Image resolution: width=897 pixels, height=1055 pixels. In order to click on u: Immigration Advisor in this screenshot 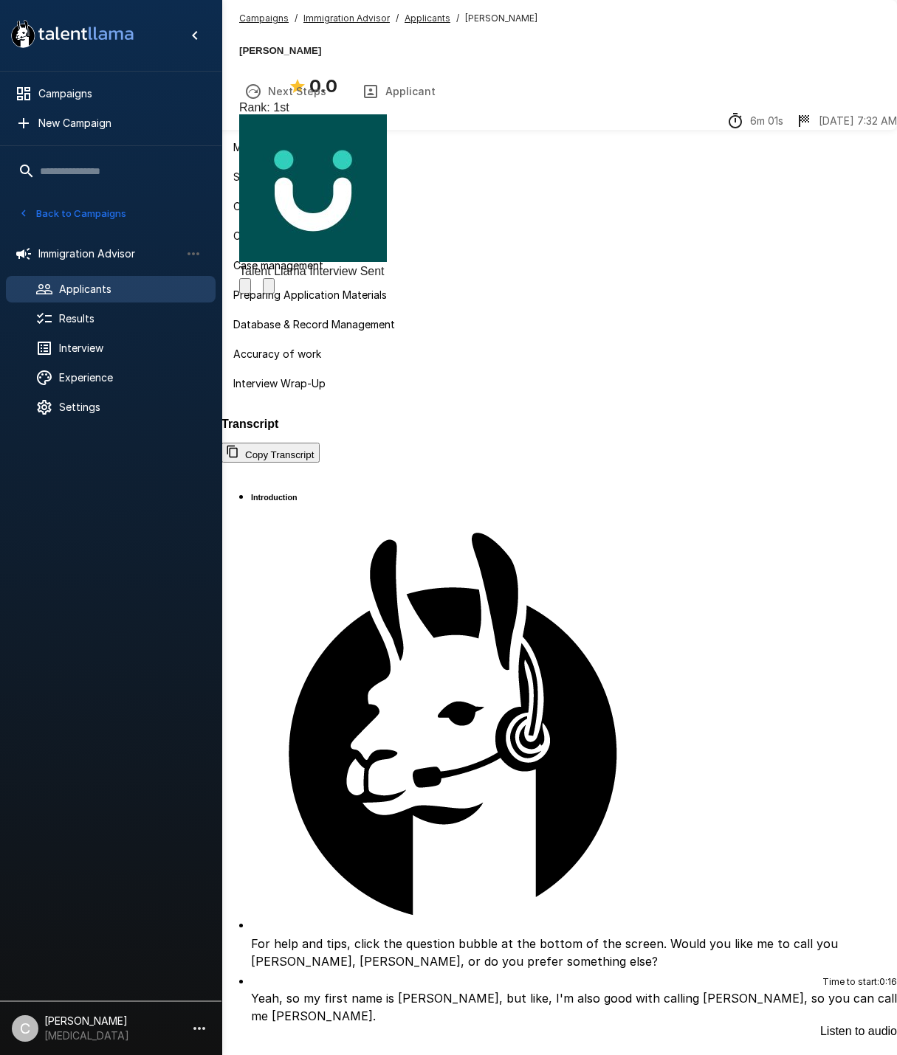, I will do `click(346, 18)`.